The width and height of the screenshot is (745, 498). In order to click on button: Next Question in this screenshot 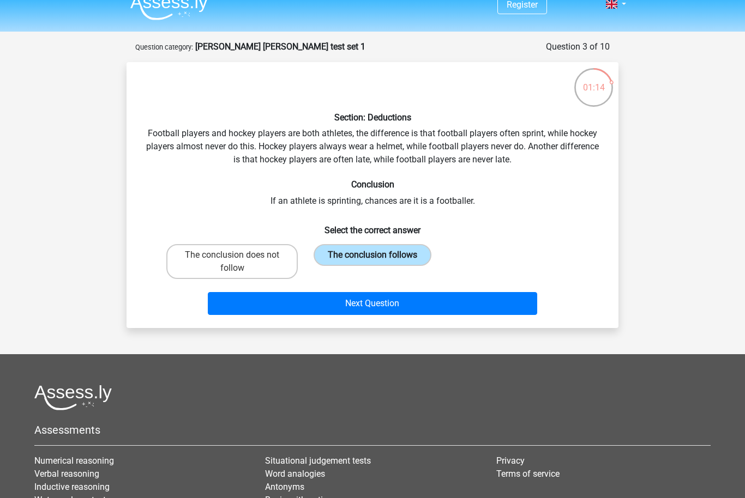, I will do `click(372, 304)`.